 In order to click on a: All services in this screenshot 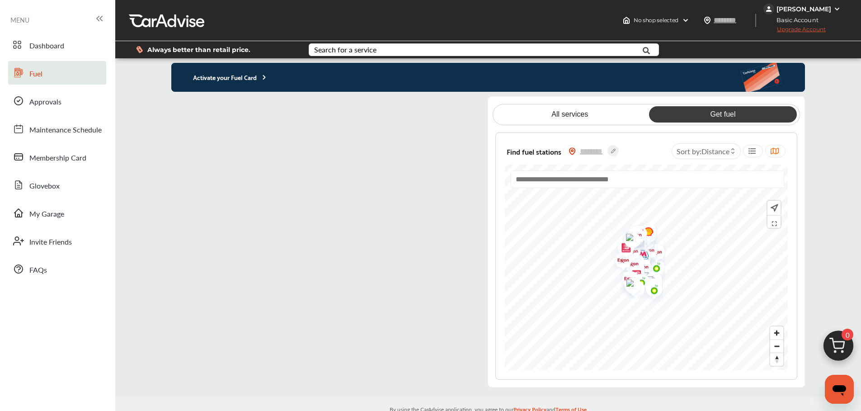, I will do `click(569, 114)`.